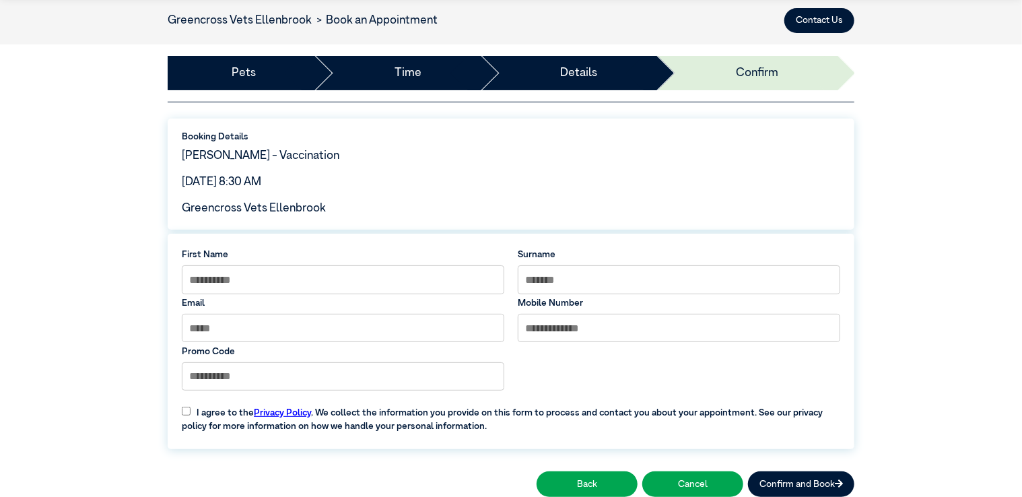  What do you see at coordinates (819, 20) in the screenshot?
I see `button: Contact Us` at bounding box center [819, 20].